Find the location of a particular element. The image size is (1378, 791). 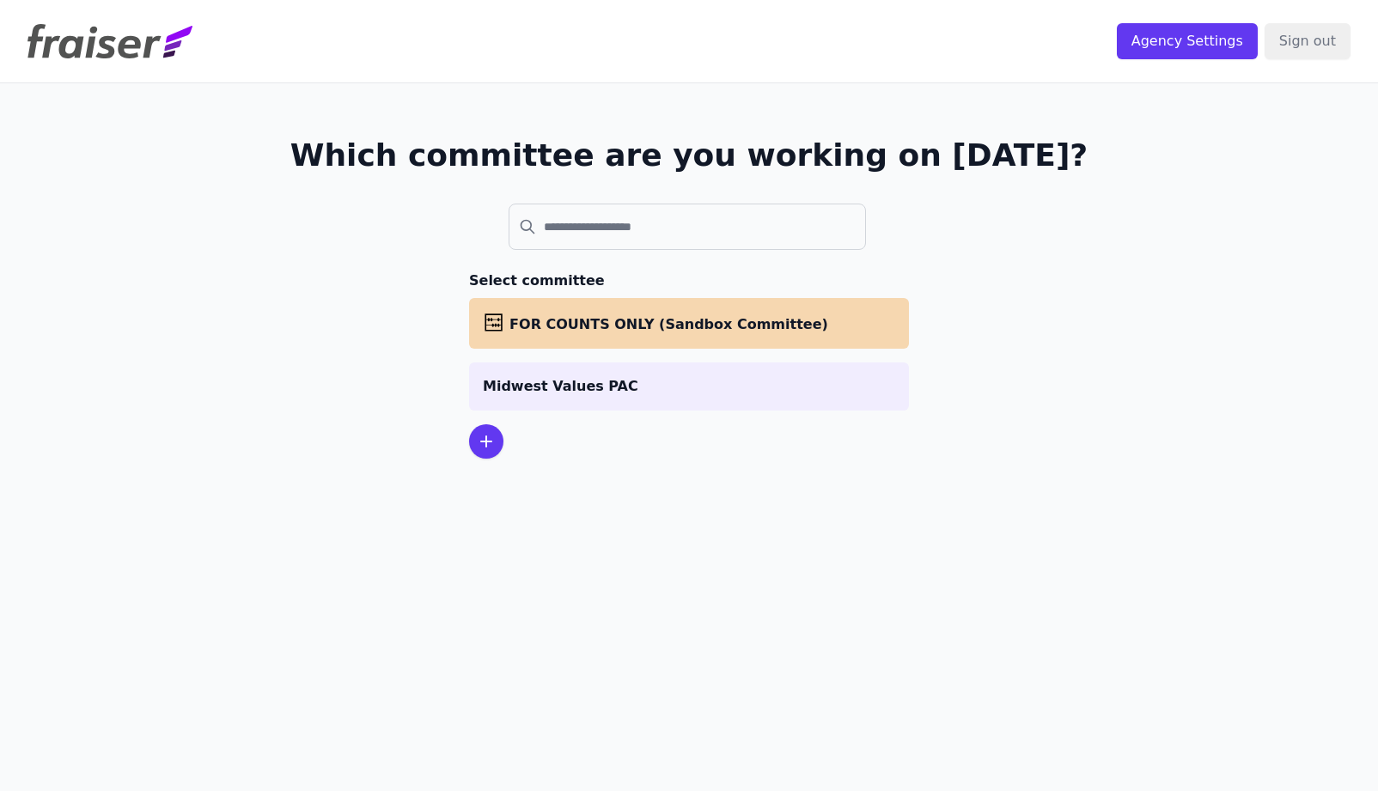

a: Midwest Values PAC is located at coordinates (689, 387).